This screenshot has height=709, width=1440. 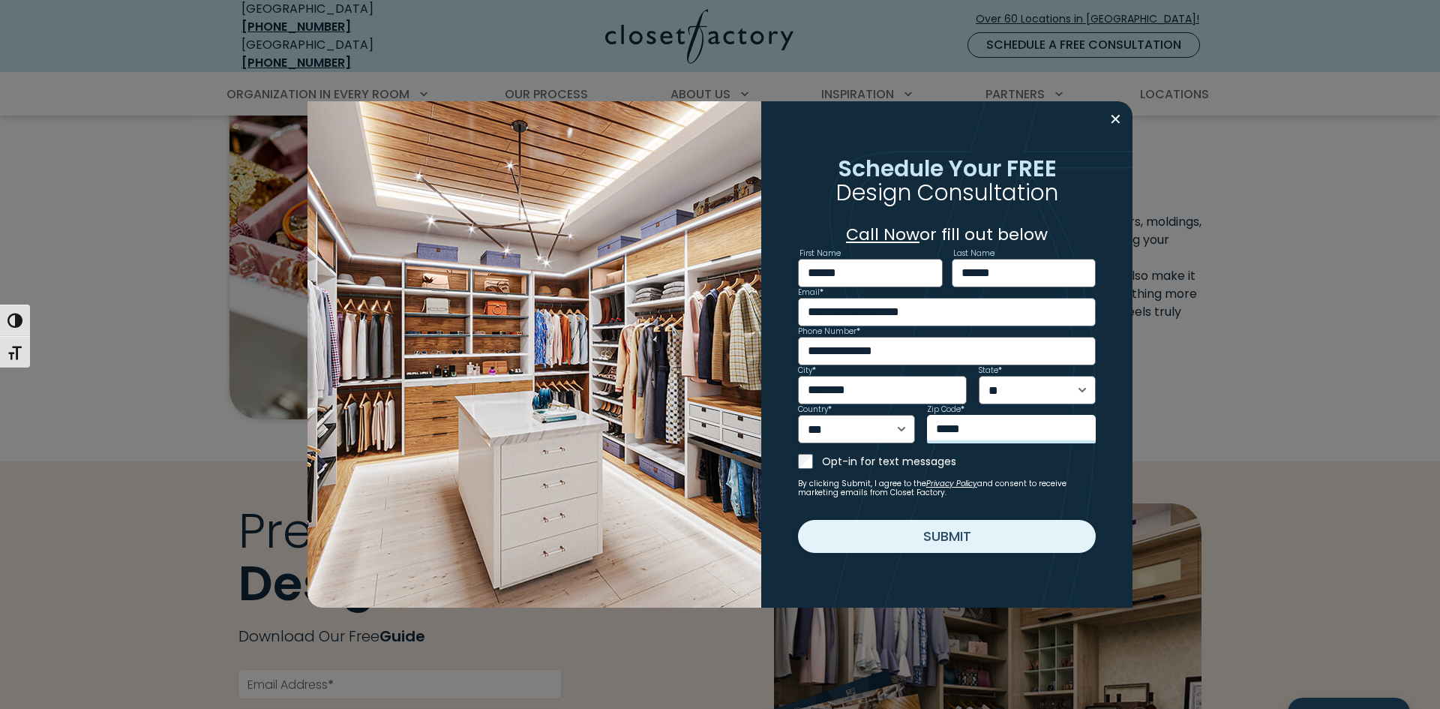 What do you see at coordinates (974, 254) in the screenshot?
I see `label: Last Name` at bounding box center [974, 254].